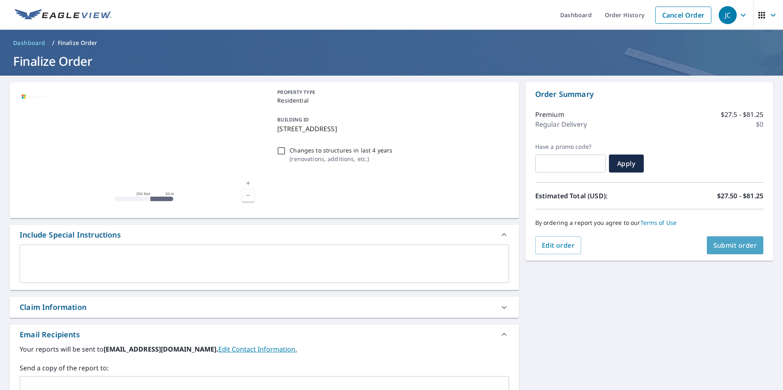 The height and width of the screenshot is (390, 783). I want to click on a: Terms of Use, so click(658, 223).